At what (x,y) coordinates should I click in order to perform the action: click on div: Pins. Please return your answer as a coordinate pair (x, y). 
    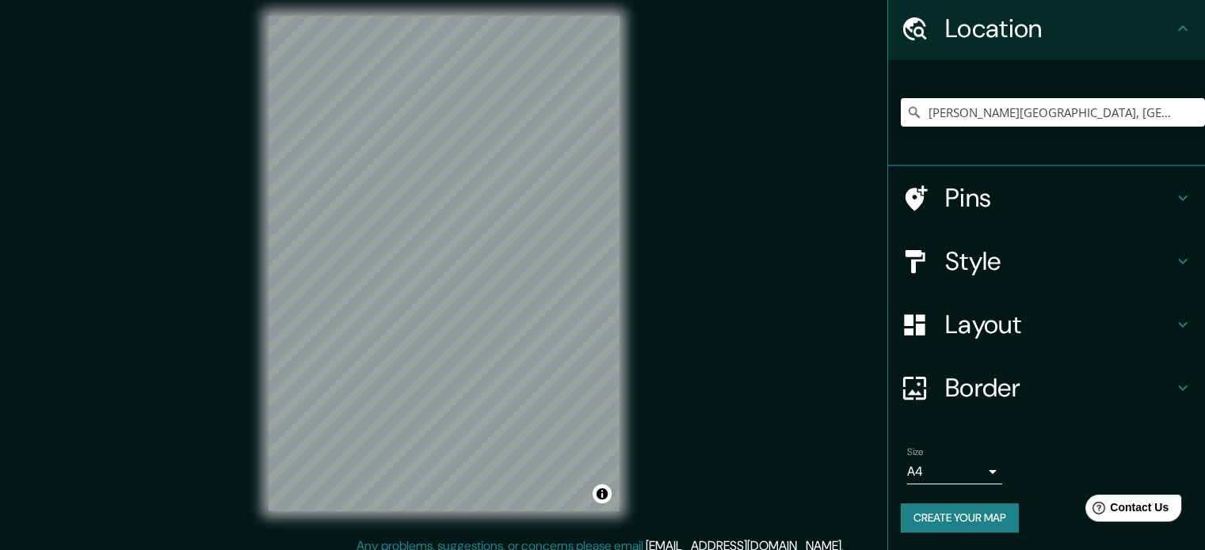
    Looking at the image, I should click on (1046, 198).